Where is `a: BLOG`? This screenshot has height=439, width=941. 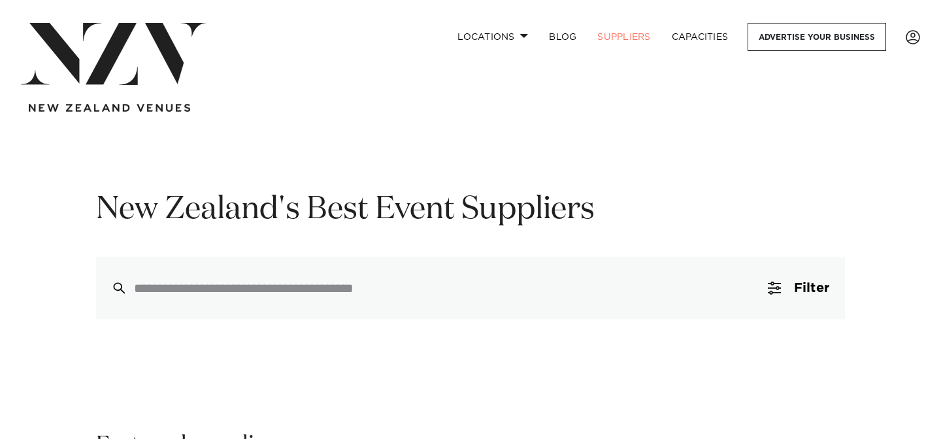 a: BLOG is located at coordinates (563, 37).